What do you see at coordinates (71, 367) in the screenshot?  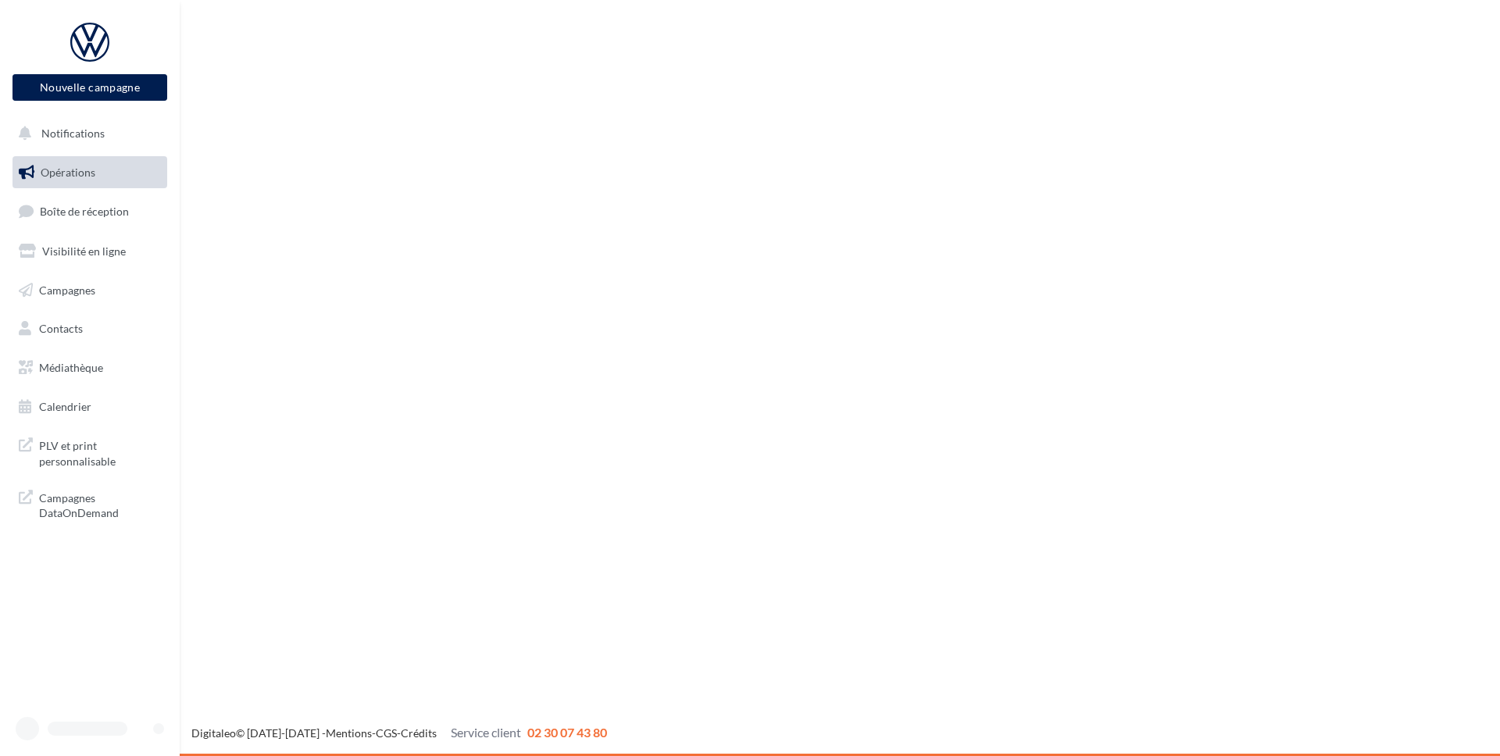 I see `span: Médiathèque` at bounding box center [71, 367].